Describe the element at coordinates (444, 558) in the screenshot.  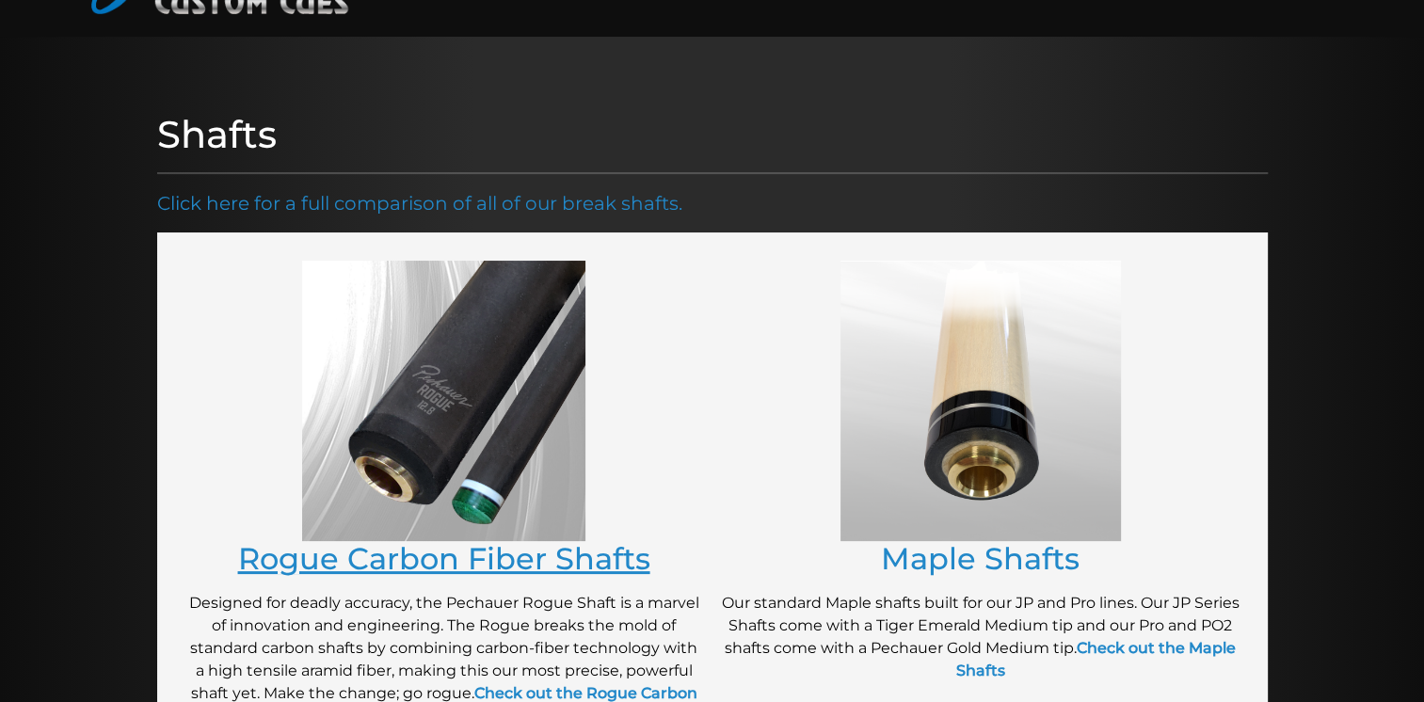
I see `a: Rogue Carbon Fiber Shafts` at that location.